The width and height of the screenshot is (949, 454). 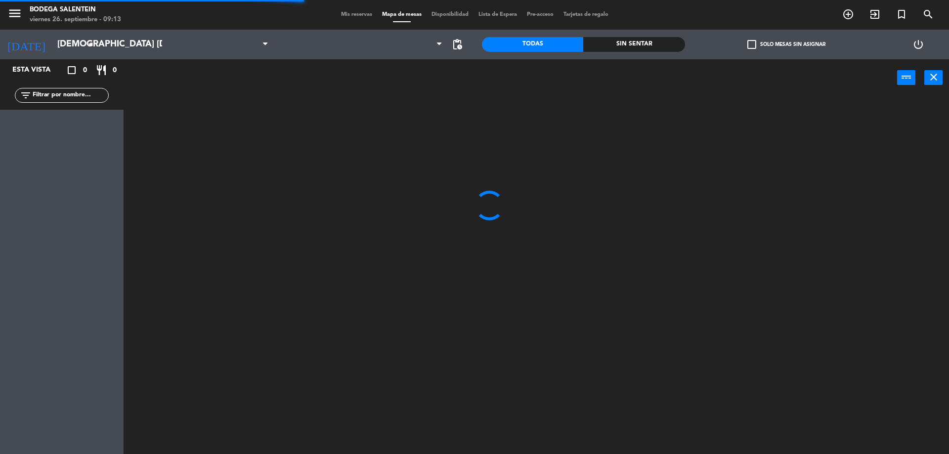 I want to click on i: menu, so click(x=15, y=13).